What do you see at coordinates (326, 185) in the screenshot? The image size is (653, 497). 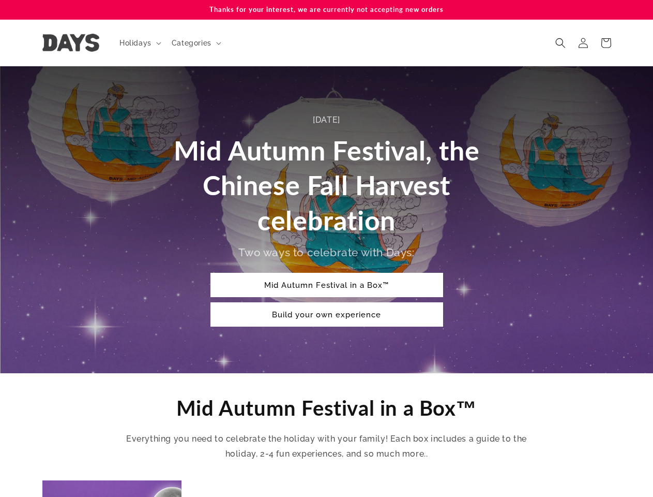 I see `span: Mid Autumn Festival, the Chinese Fall Harvest celebration` at bounding box center [326, 185].